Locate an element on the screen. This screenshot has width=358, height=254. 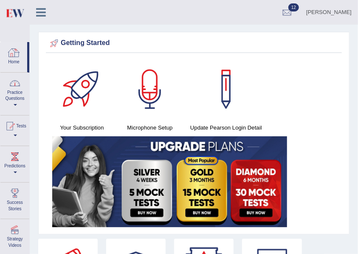
h4: Your Subscription is located at coordinates (82, 127).